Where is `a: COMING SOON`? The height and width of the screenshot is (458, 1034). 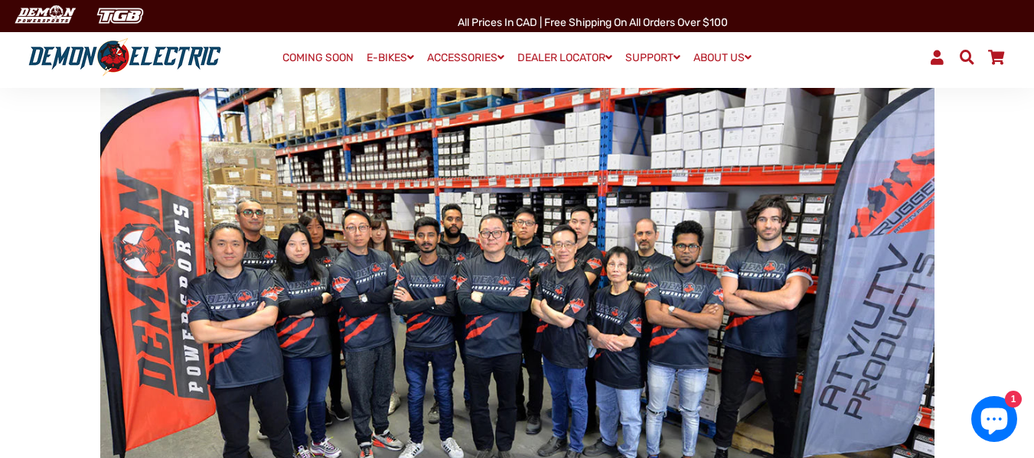 a: COMING SOON is located at coordinates (318, 58).